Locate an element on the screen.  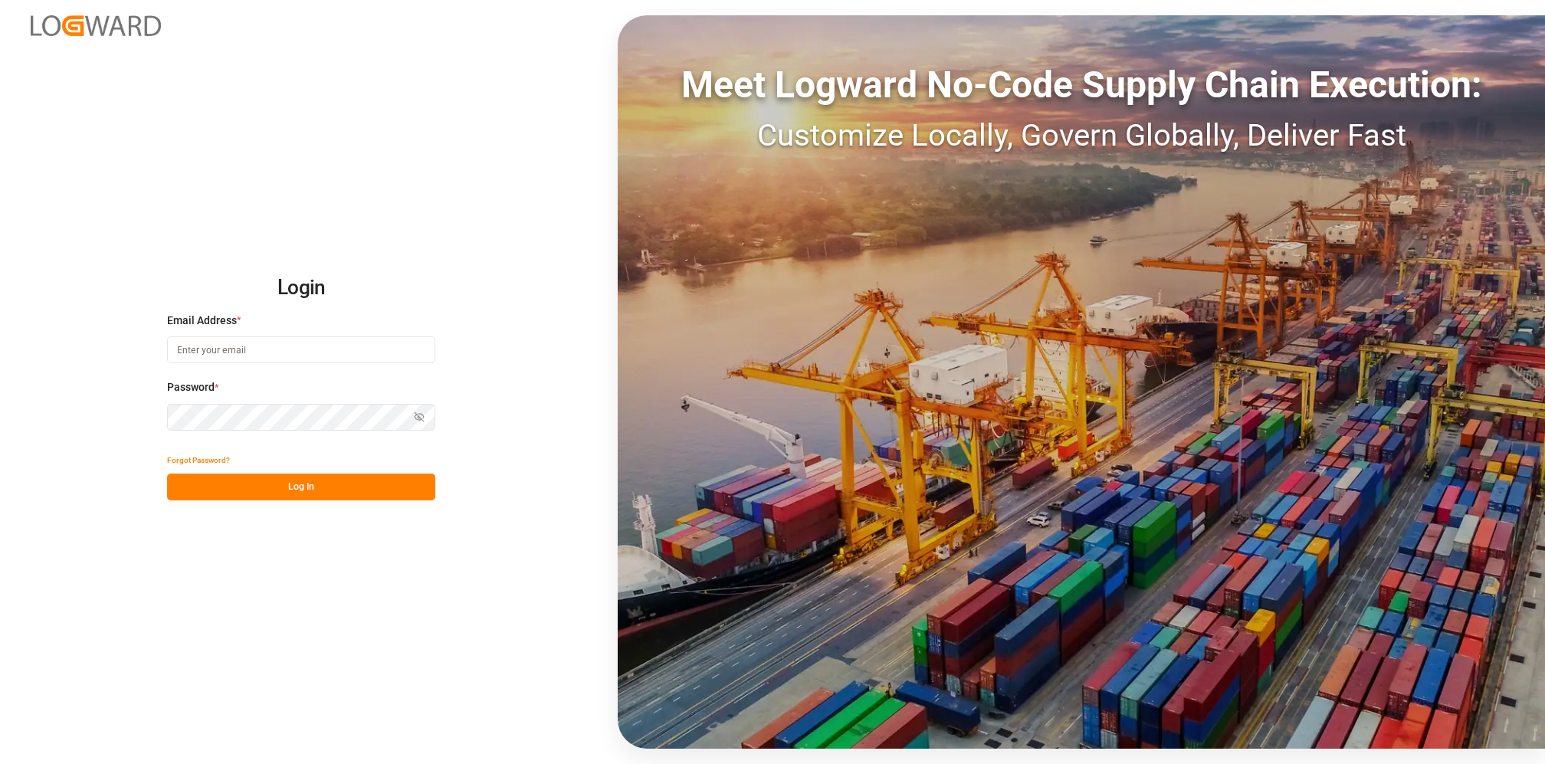
span: Email Address is located at coordinates (202, 320).